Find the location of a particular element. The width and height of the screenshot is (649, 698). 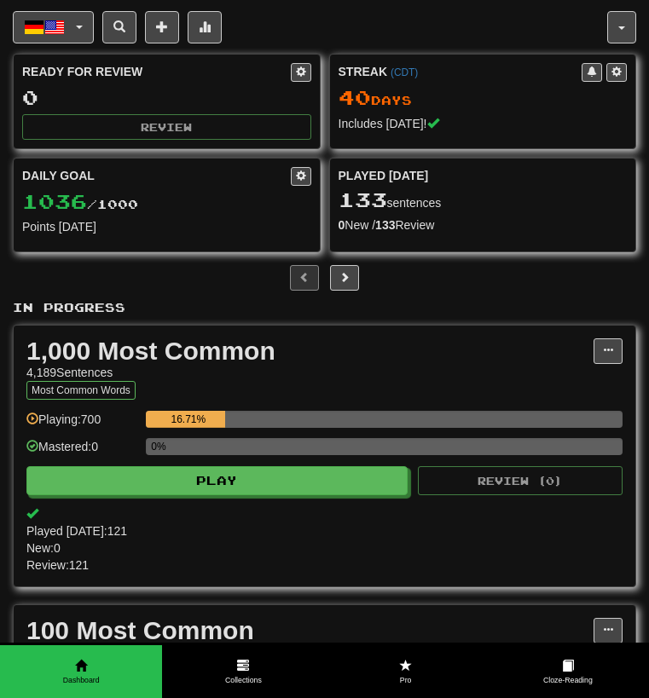

p: In Progress is located at coordinates (324, 308).